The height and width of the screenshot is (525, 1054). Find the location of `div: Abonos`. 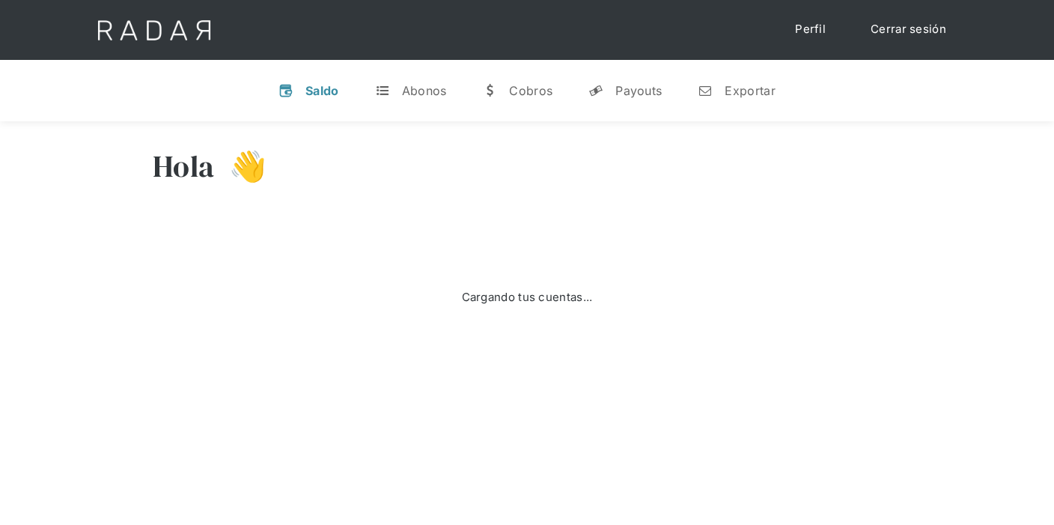

div: Abonos is located at coordinates (424, 91).